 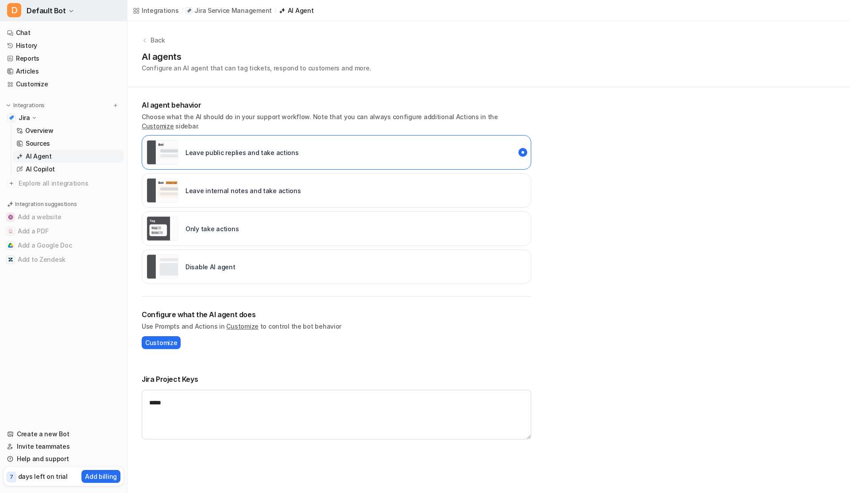 I want to click on h2: Jira Project Keys, so click(x=337, y=379).